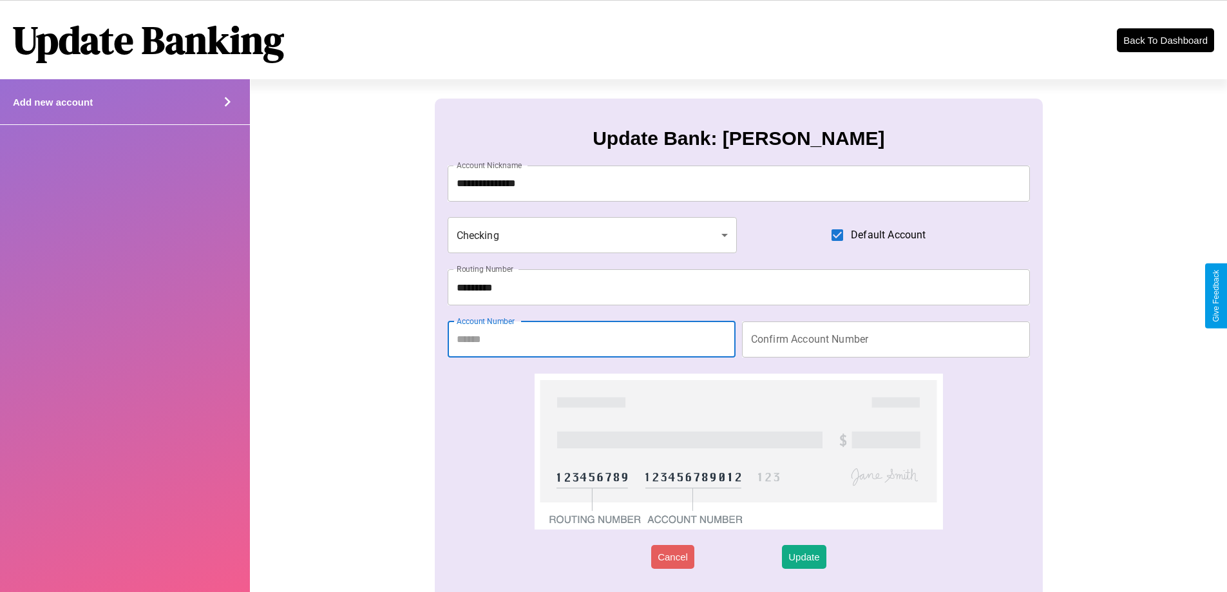 This screenshot has width=1227, height=592. What do you see at coordinates (53, 102) in the screenshot?
I see `h4: Add new account` at bounding box center [53, 102].